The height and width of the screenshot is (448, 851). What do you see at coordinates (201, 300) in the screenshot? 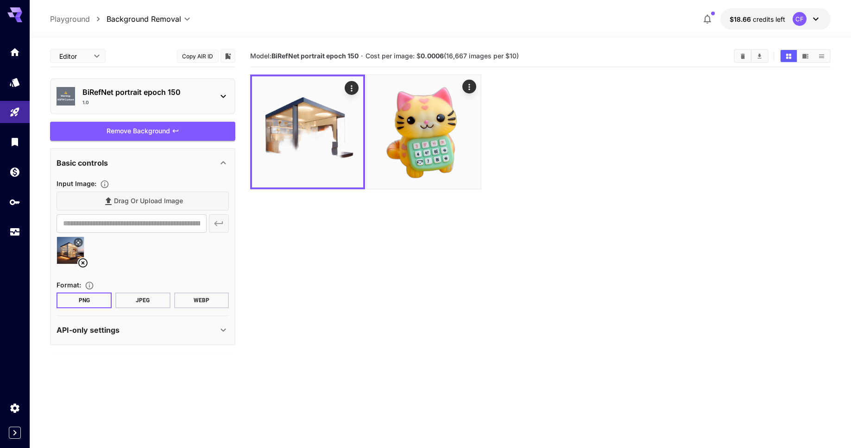
I see `button: WEBP` at bounding box center [201, 300].